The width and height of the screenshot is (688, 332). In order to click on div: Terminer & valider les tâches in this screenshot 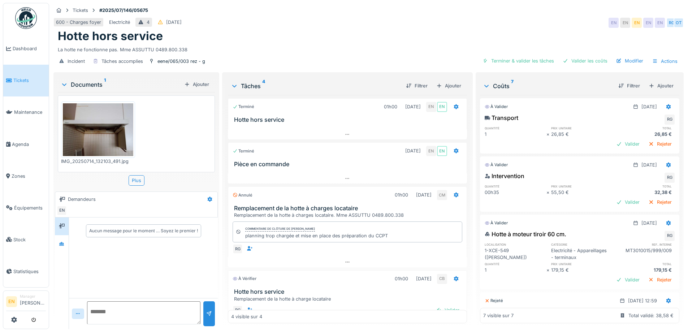, I will do `click(518, 61)`.